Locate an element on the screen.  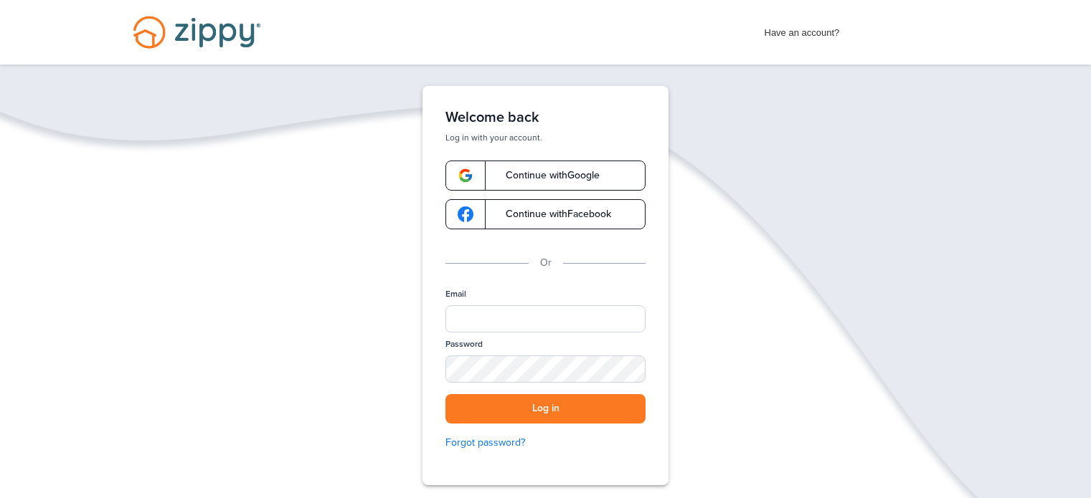
label: Password is located at coordinates (464, 344).